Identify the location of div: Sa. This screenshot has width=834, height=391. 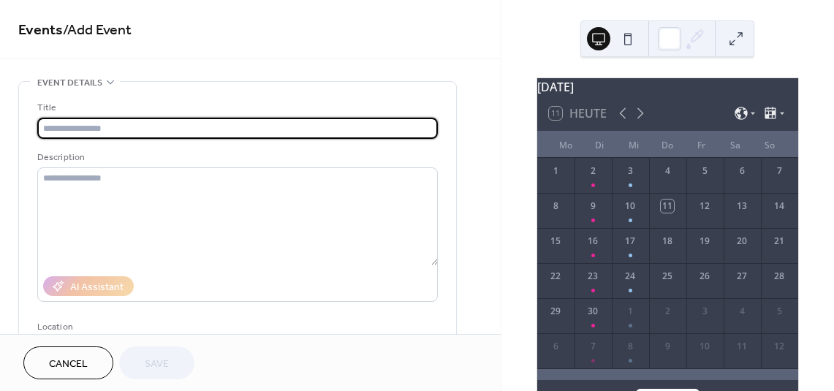
(735, 145).